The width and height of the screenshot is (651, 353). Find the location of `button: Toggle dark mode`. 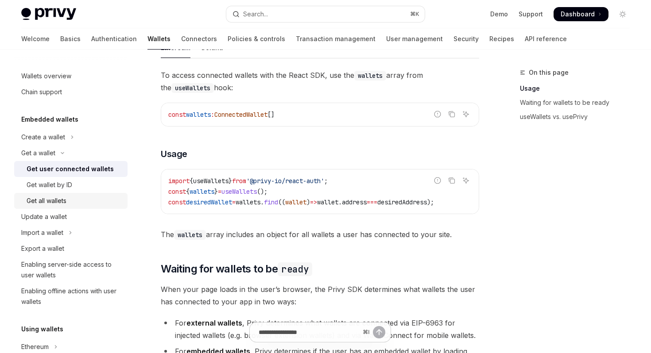

button: Toggle dark mode is located at coordinates (622, 14).